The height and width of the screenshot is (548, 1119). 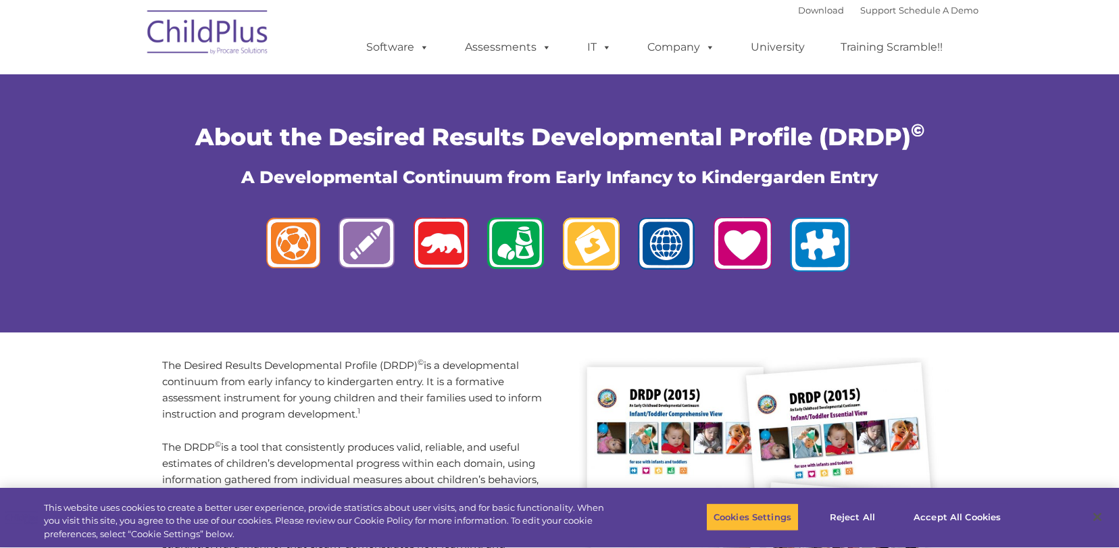 What do you see at coordinates (560, 177) in the screenshot?
I see `span: A Developmental Continuum from Early Infancy to Kindergarden Entry` at bounding box center [560, 177].